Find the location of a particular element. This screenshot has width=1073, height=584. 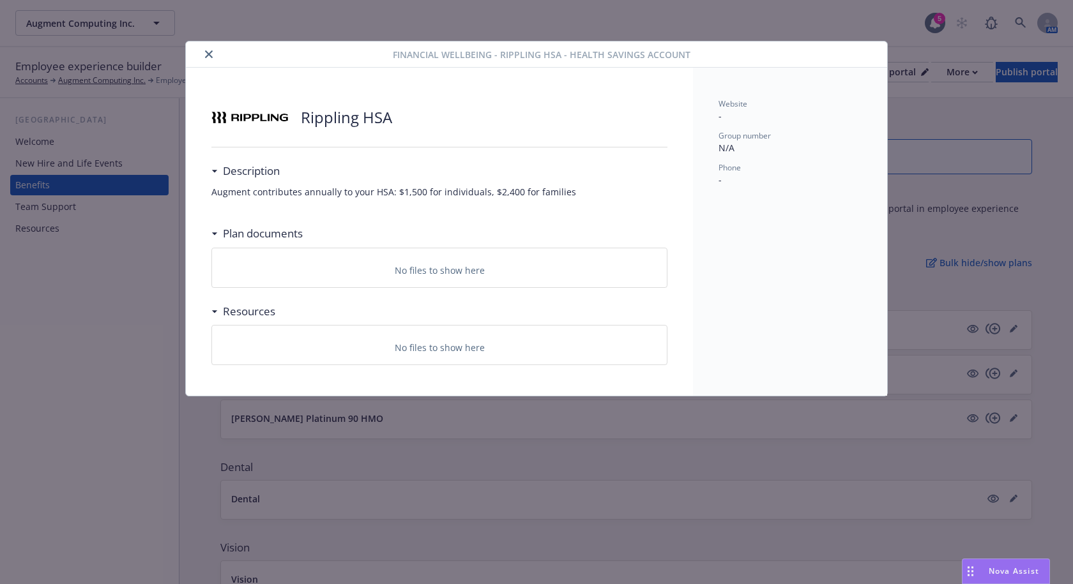

img: Rippling is located at coordinates (250, 118).